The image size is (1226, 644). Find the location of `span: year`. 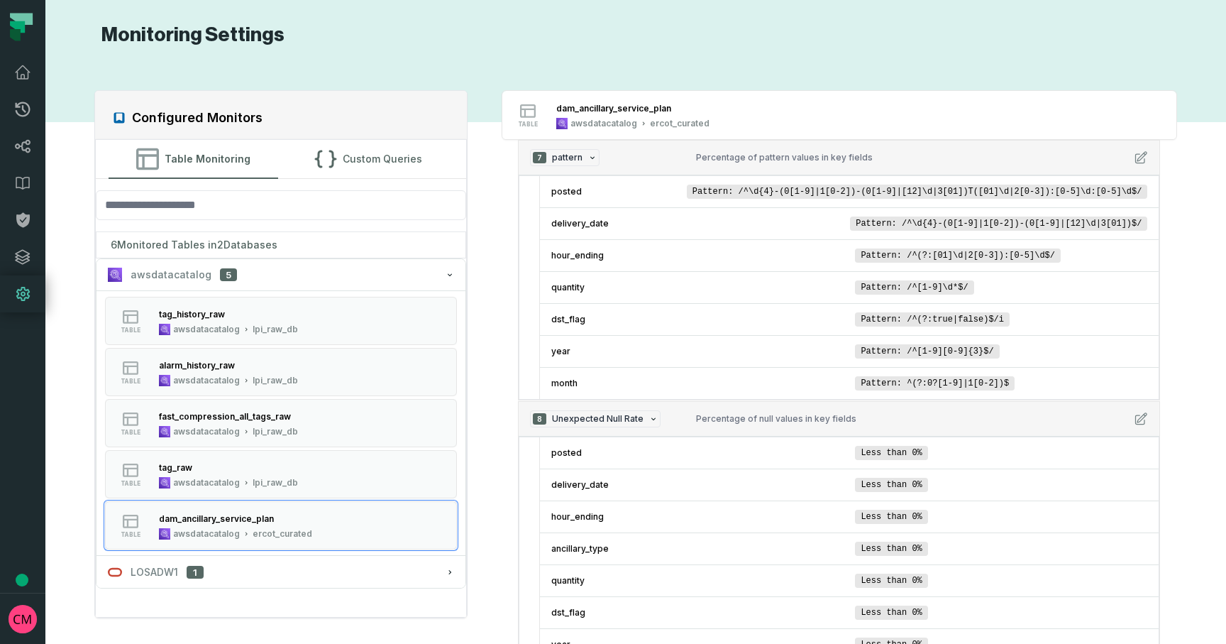

span: year is located at coordinates (700, 351).